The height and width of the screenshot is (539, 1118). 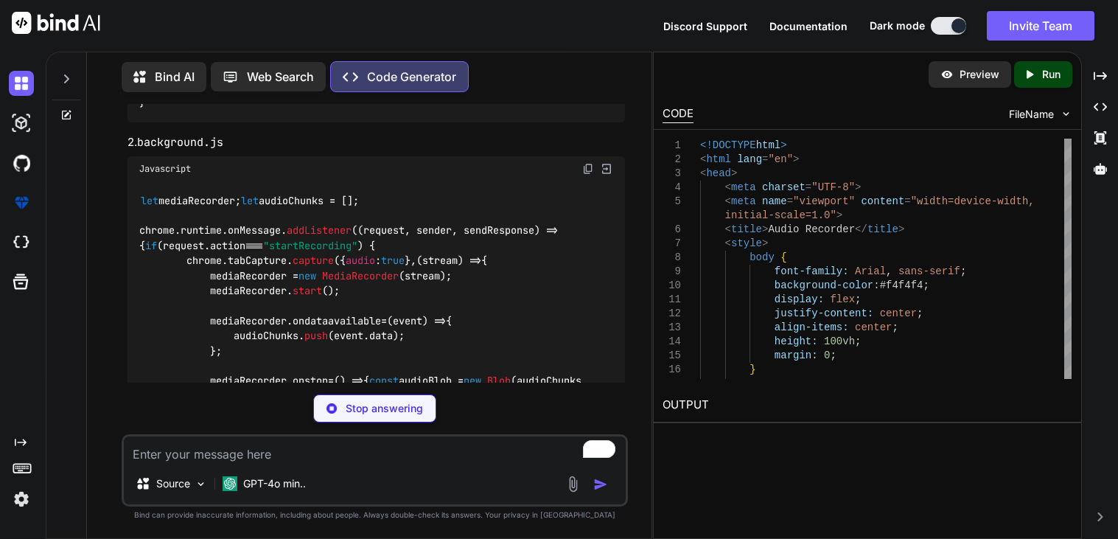 What do you see at coordinates (1031, 114) in the screenshot?
I see `span: FileName` at bounding box center [1031, 114].